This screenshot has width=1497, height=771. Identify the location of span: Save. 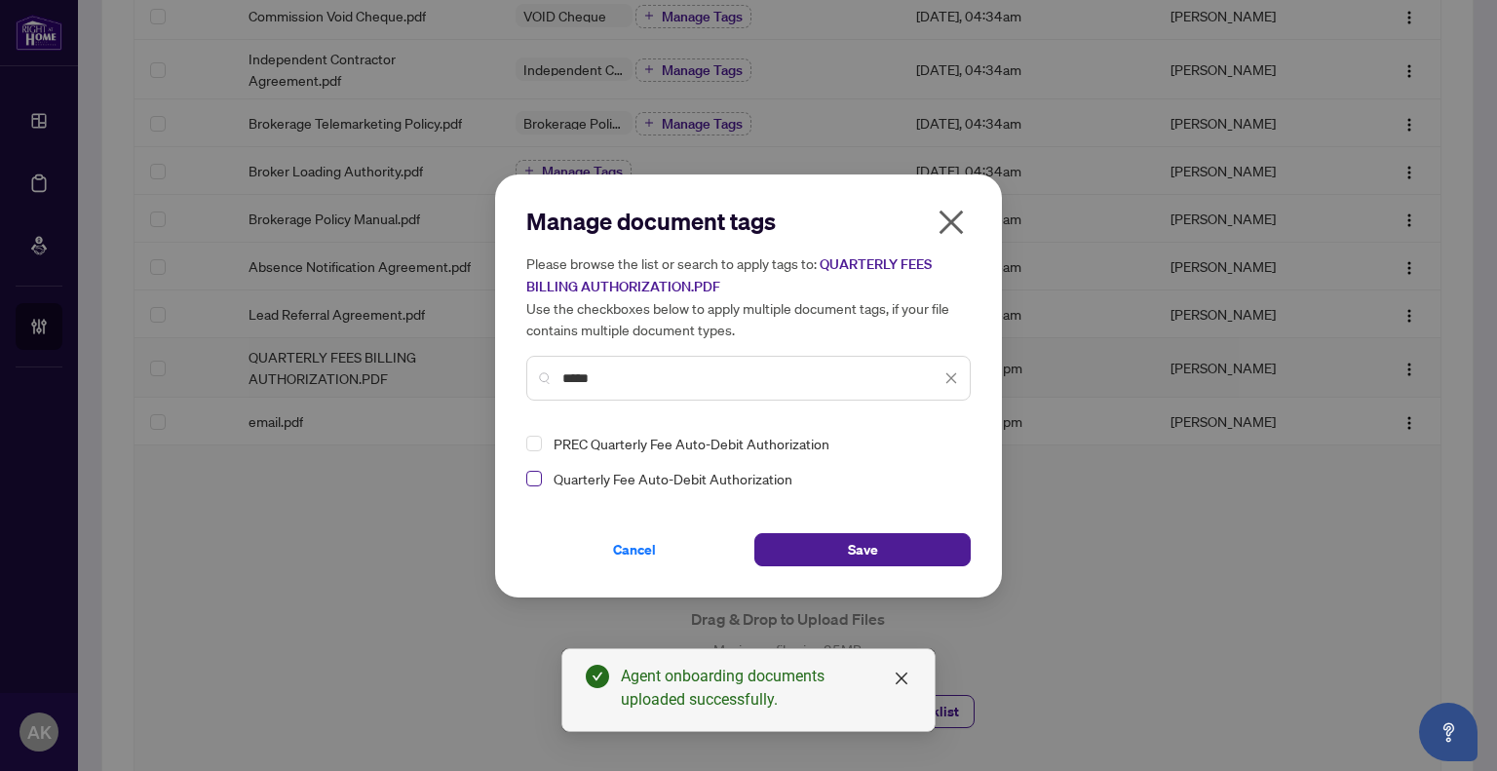
(862, 550).